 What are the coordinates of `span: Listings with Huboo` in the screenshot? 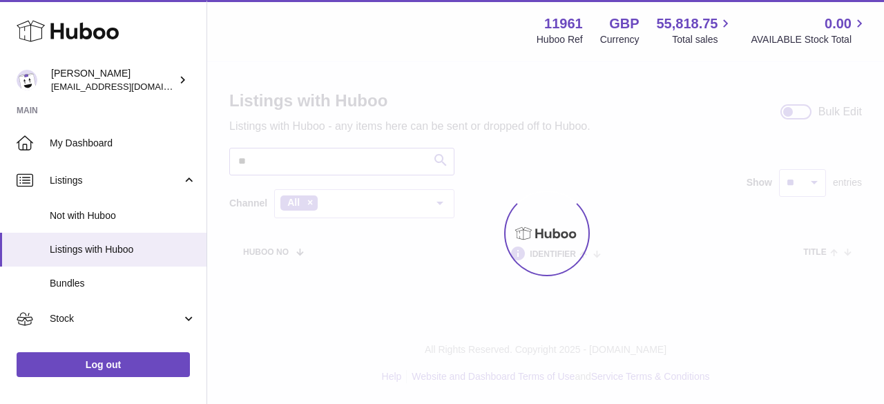 It's located at (123, 249).